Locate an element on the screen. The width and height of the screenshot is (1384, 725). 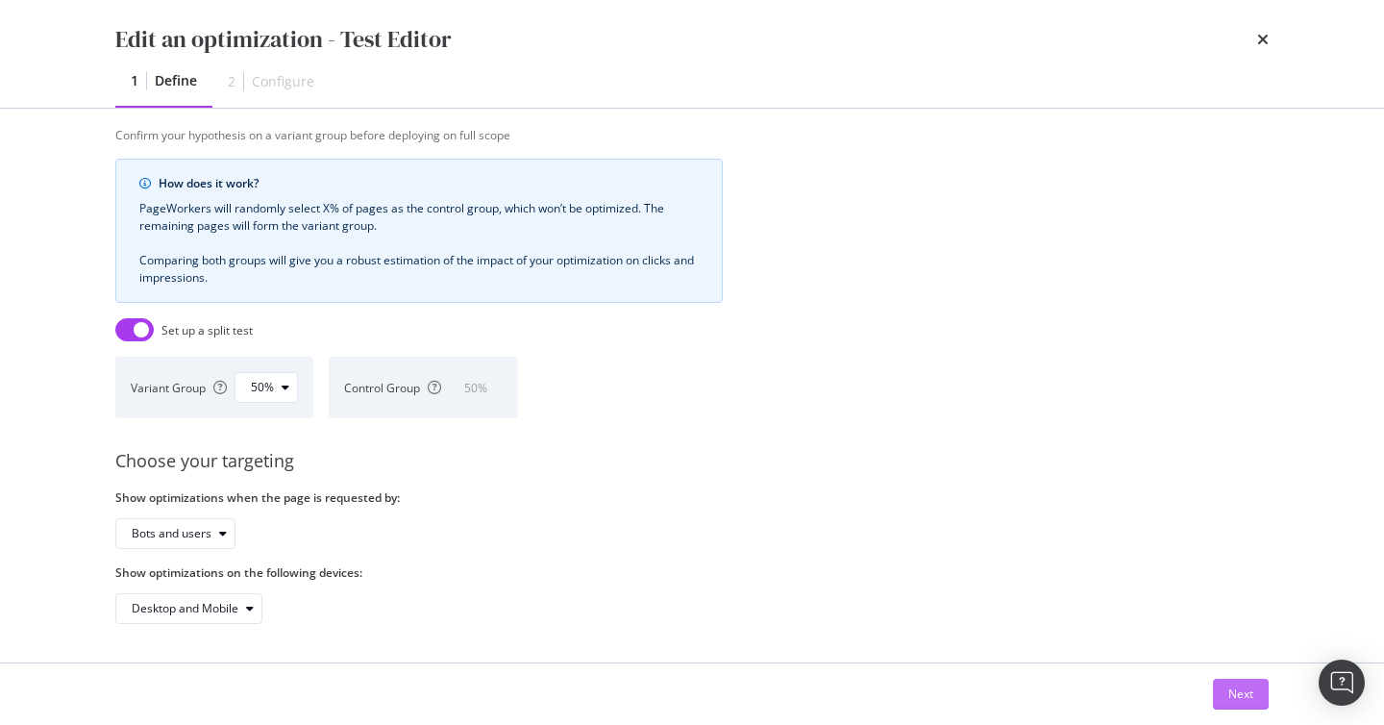
div: Confirm your hypothesis on a variant group before deploying on full scope is located at coordinates (739, 135).